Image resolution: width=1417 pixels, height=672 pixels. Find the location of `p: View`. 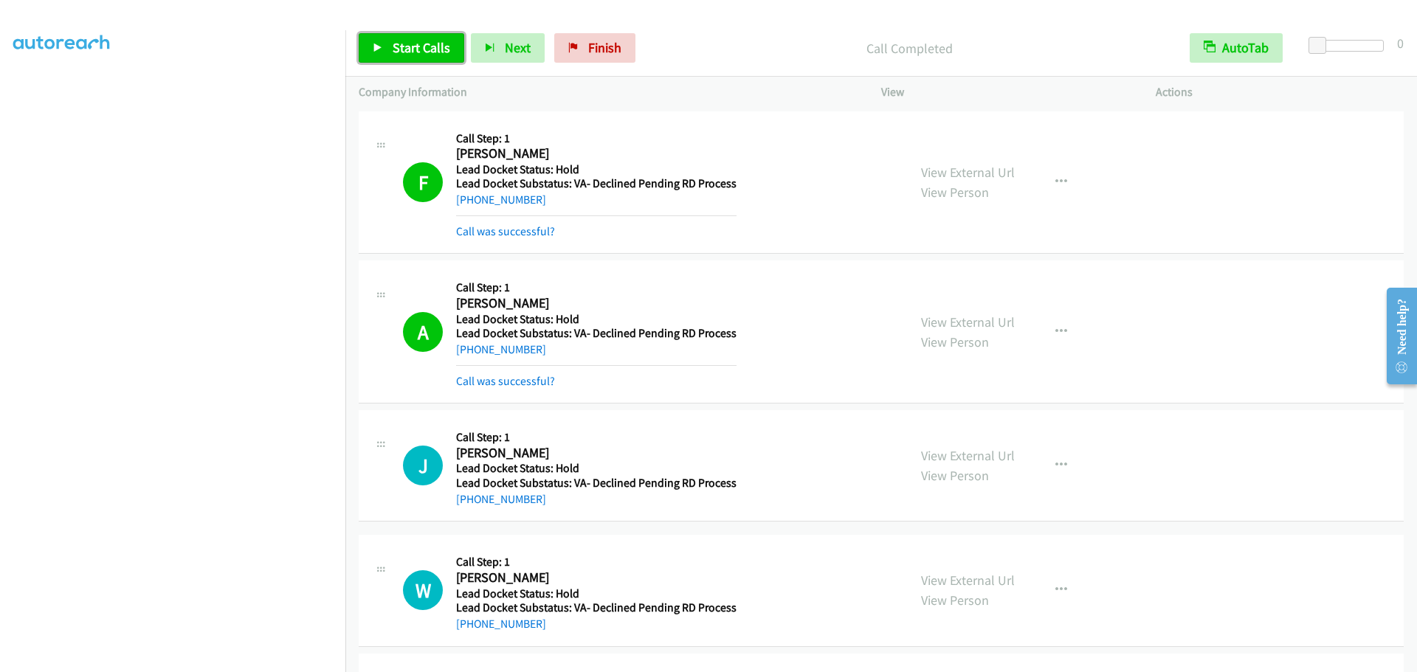

p: View is located at coordinates (1005, 92).